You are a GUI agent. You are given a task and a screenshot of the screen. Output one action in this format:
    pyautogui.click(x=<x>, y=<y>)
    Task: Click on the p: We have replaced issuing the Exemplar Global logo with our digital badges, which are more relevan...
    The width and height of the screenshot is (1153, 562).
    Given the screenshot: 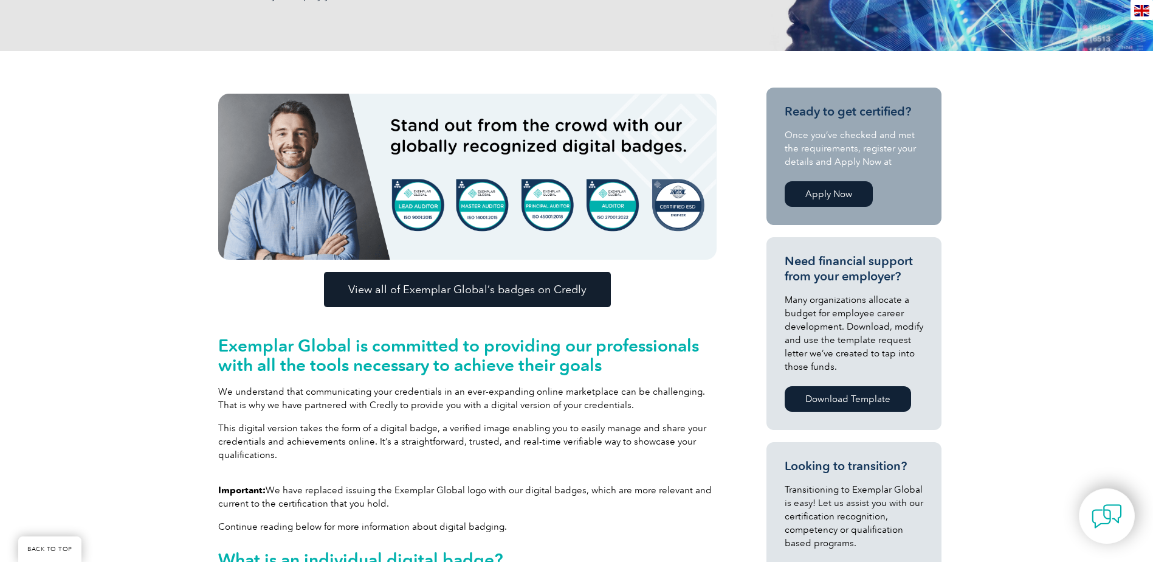 What is the action you would take?
    pyautogui.click(x=467, y=497)
    